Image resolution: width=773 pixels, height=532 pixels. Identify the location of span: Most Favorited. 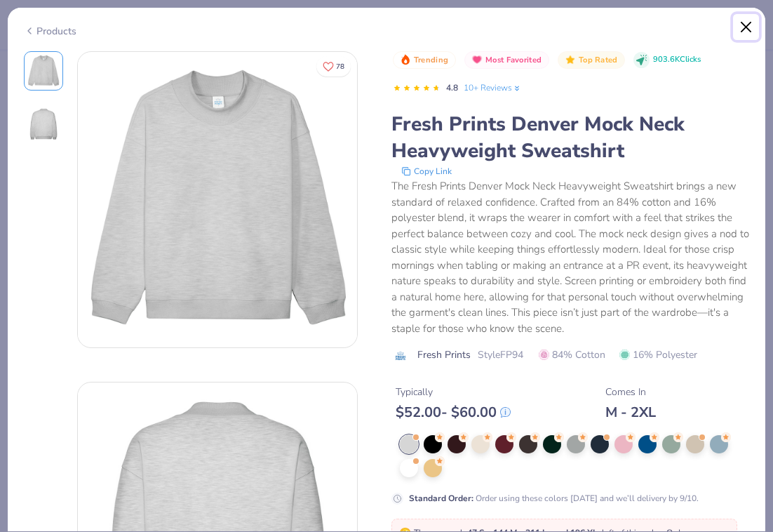
(514, 60).